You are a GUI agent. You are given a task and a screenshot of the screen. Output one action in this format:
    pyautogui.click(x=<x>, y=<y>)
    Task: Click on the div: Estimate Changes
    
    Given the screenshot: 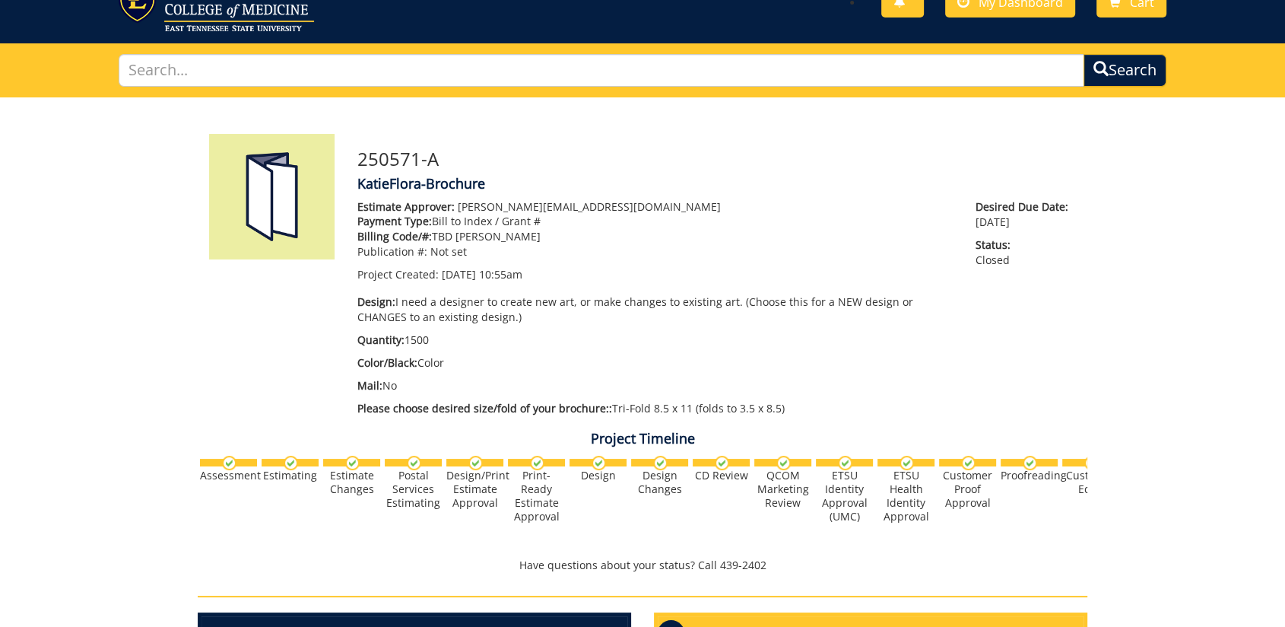 What is the action you would take?
    pyautogui.click(x=351, y=482)
    